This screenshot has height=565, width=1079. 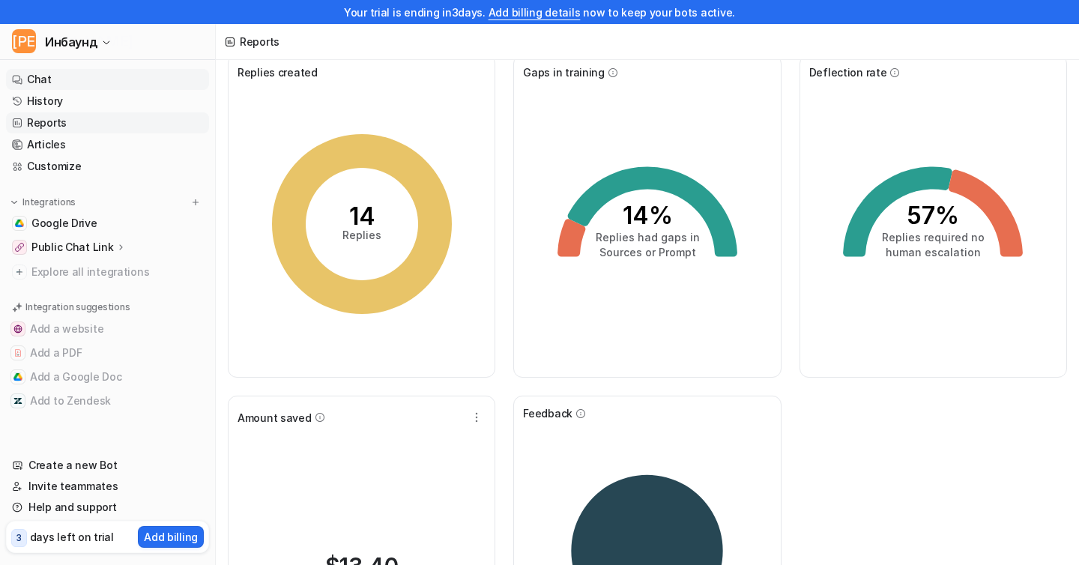 I want to click on button: Add a Google DocAdd a Google Doc, so click(x=107, y=377).